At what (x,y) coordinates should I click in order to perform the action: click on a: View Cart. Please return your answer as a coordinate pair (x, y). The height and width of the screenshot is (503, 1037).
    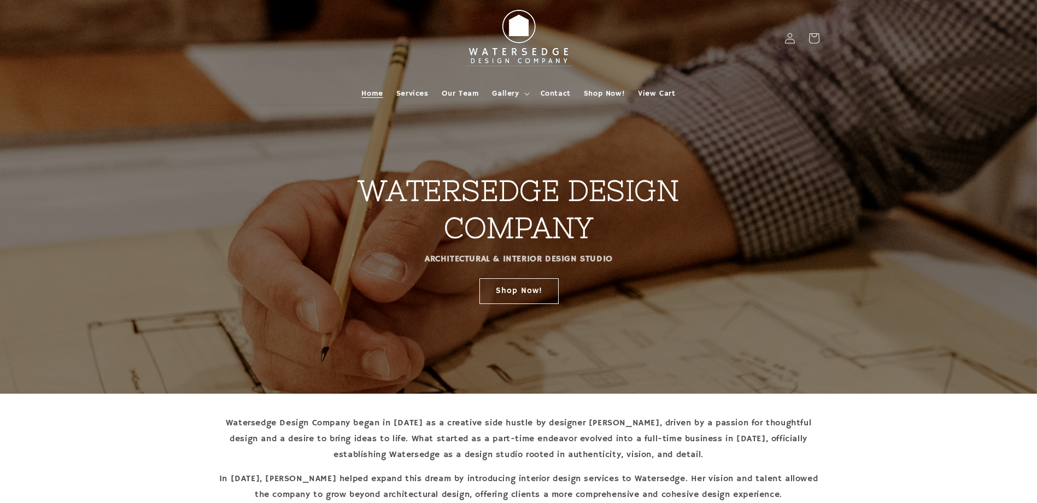
    Looking at the image, I should click on (657, 94).